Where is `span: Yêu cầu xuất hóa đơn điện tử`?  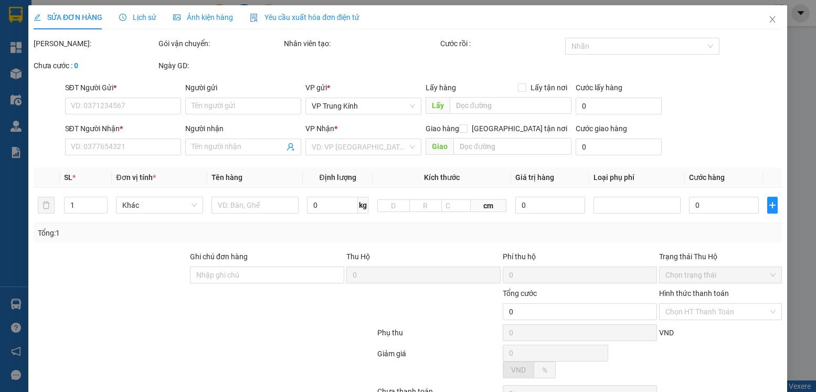
span: Yêu cầu xuất hóa đơn điện tử is located at coordinates (305, 17).